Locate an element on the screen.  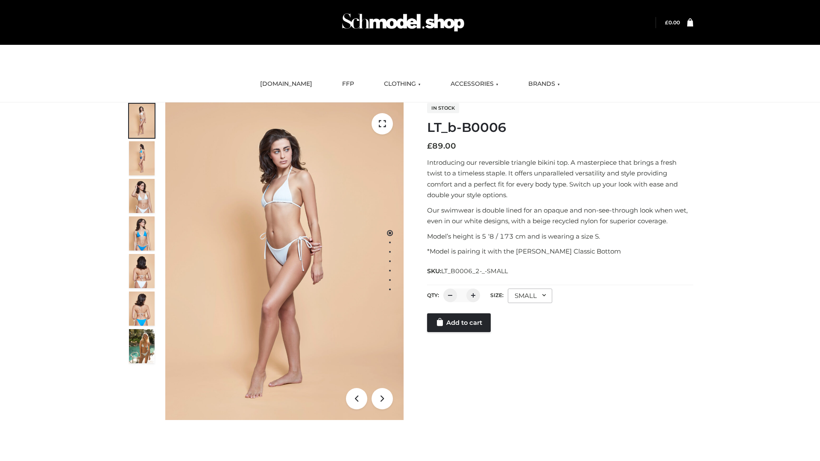
p: Model’s height is 5 ‘8 / 173 cm and is wearing a size S. is located at coordinates (560, 237).